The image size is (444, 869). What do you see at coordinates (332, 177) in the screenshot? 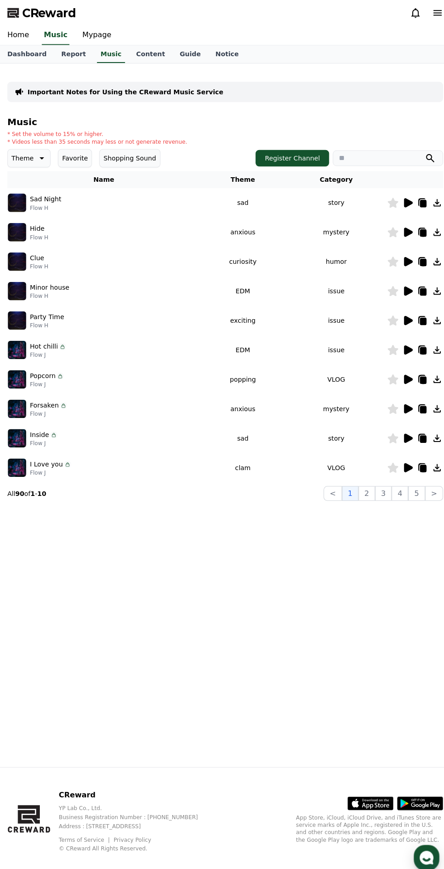
I see `th: Category` at bounding box center [332, 177].